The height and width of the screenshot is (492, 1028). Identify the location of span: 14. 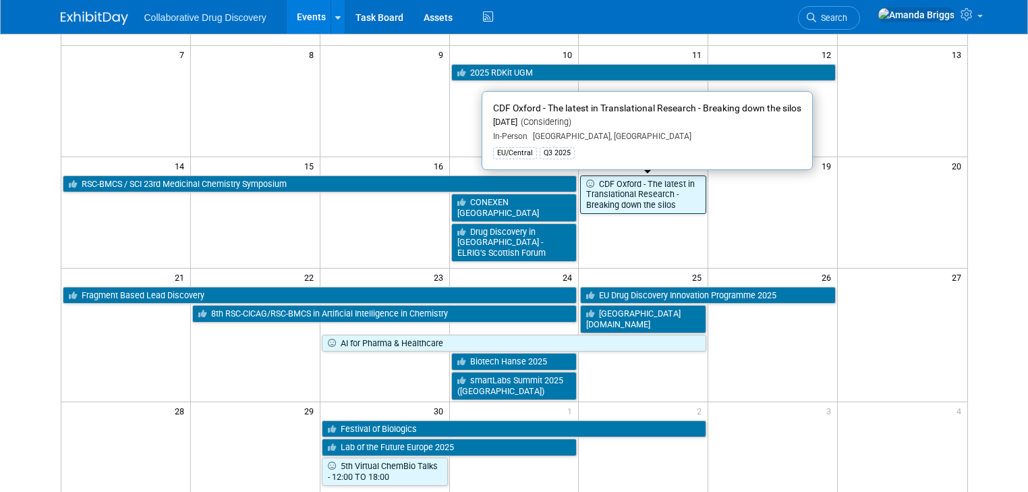
(181, 165).